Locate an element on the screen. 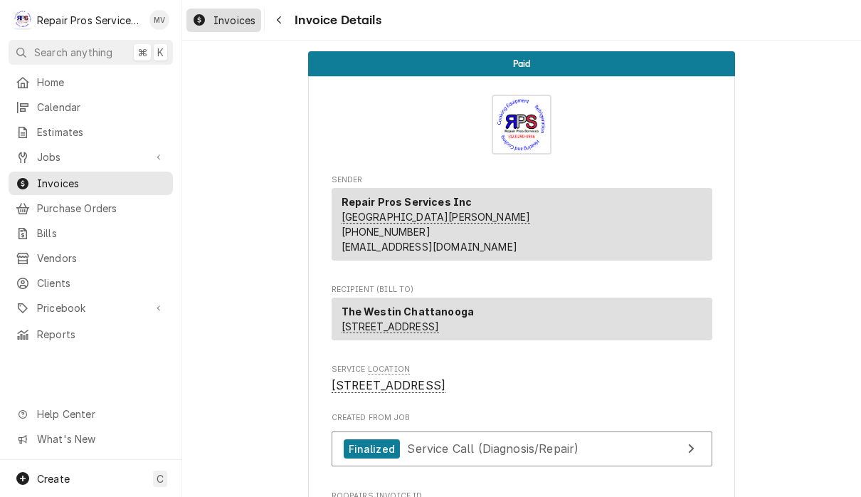 This screenshot has height=497, width=861. a: Clients is located at coordinates (90, 282).